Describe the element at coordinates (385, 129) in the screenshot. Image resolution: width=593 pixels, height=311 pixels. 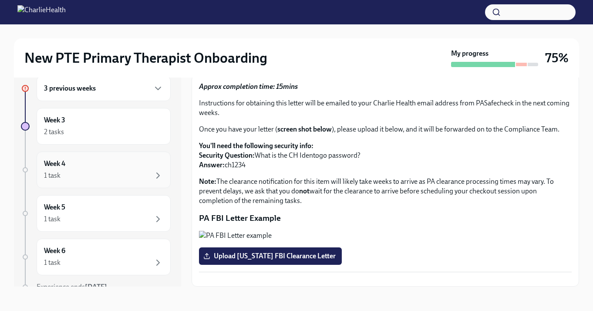
I see `p: Once you have your letter ( ), please upload it below, and it will be forwarded on to the Complia...` at that location.